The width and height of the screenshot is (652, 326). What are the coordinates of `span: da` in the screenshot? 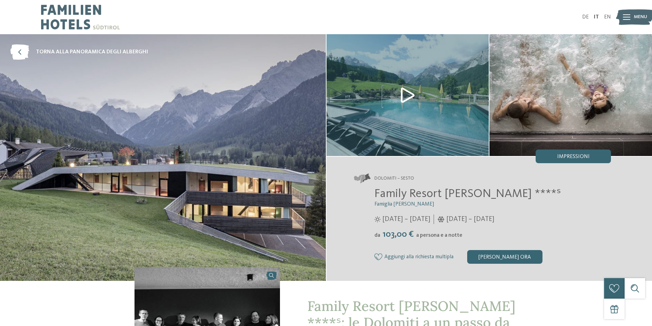 It's located at (377, 235).